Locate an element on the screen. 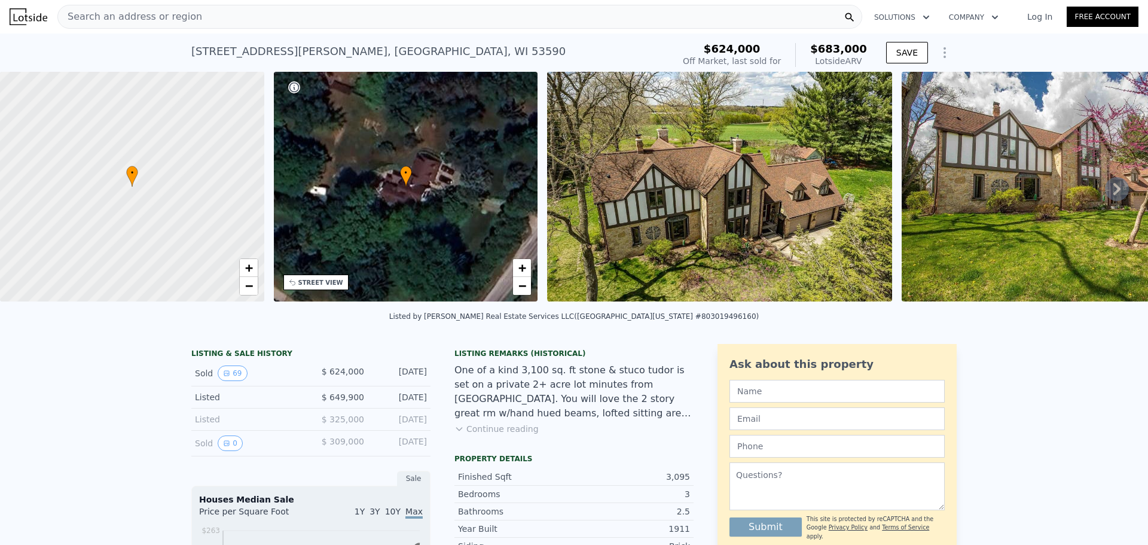  div: Listing Remarks (Historical) is located at coordinates (574, 353).